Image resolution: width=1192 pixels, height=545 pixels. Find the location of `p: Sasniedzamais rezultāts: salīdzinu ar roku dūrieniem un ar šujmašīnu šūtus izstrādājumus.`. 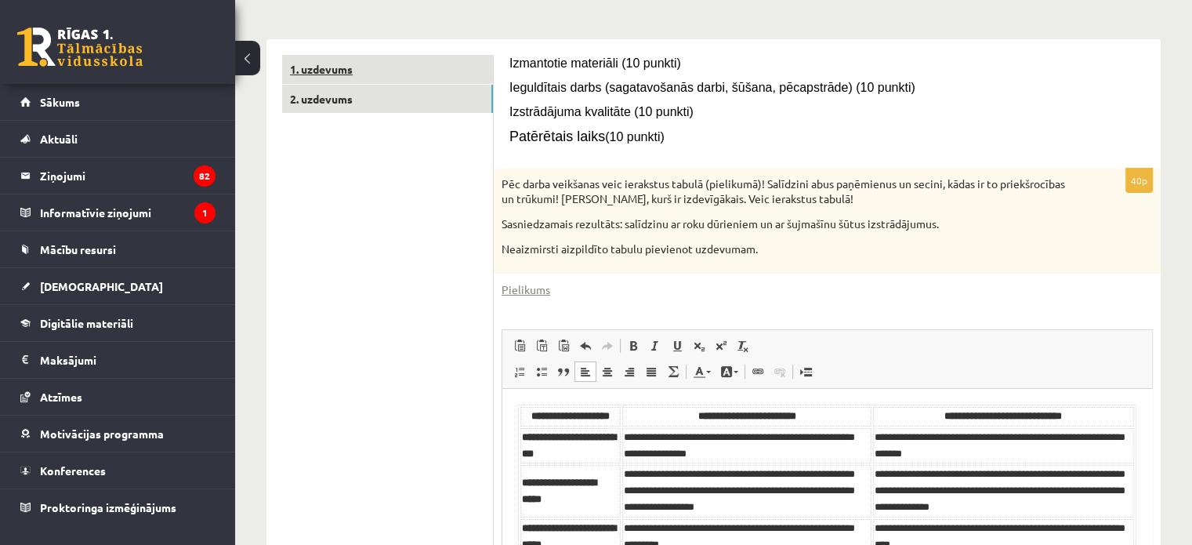

p: Sasniedzamais rezultāts: salīdzinu ar roku dūrieniem un ar šujmašīnu šūtus izstrādājumus. is located at coordinates (788, 224).